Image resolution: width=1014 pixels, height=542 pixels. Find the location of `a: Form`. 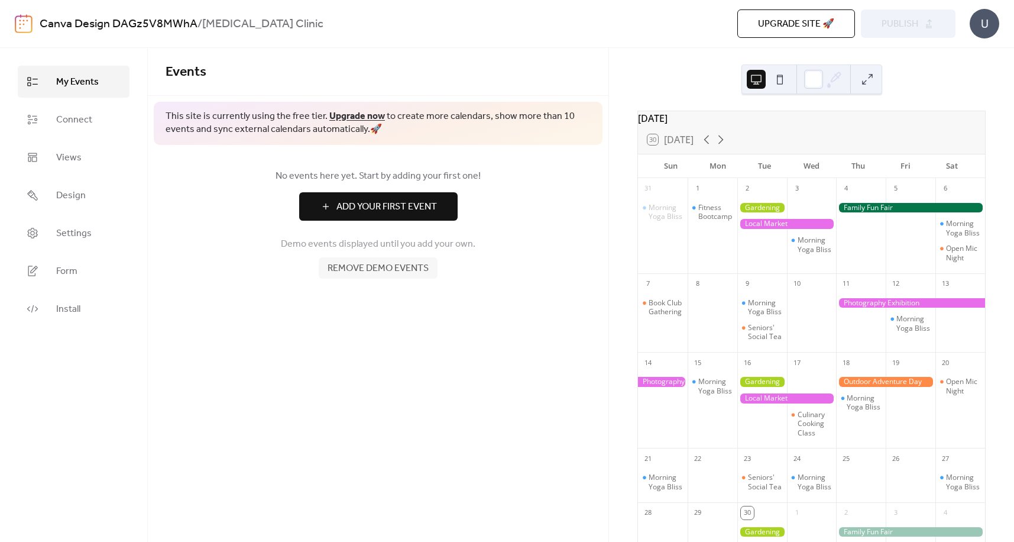

a: Form is located at coordinates (73, 271).